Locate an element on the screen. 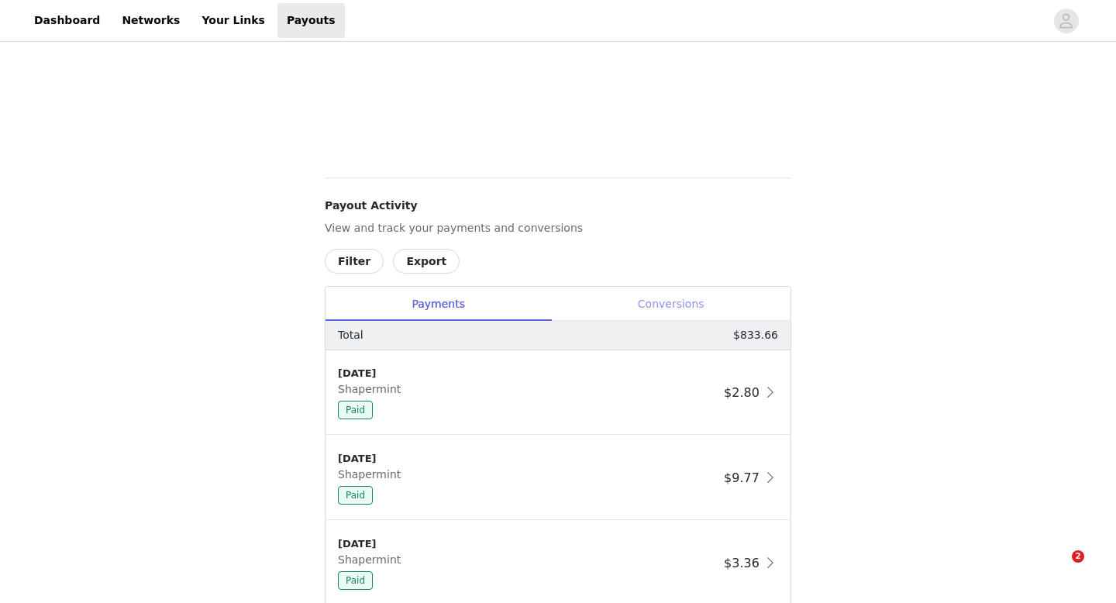 This screenshot has width=1116, height=603. p: $833.66 is located at coordinates (756, 335).